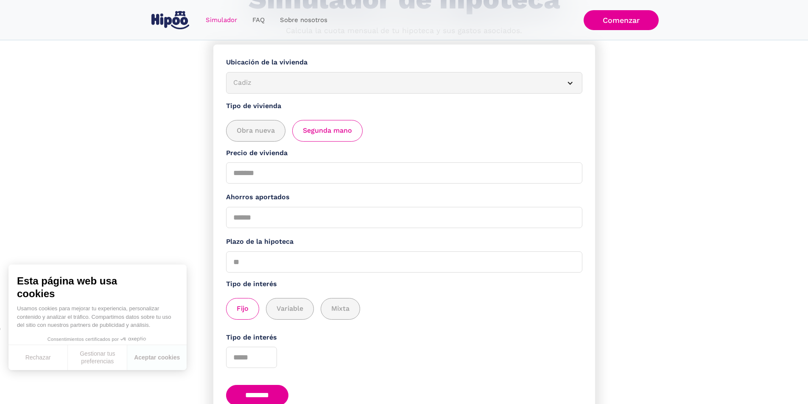  Describe the element at coordinates (404, 197) in the screenshot. I see `label: Ahorros aportados` at that location.